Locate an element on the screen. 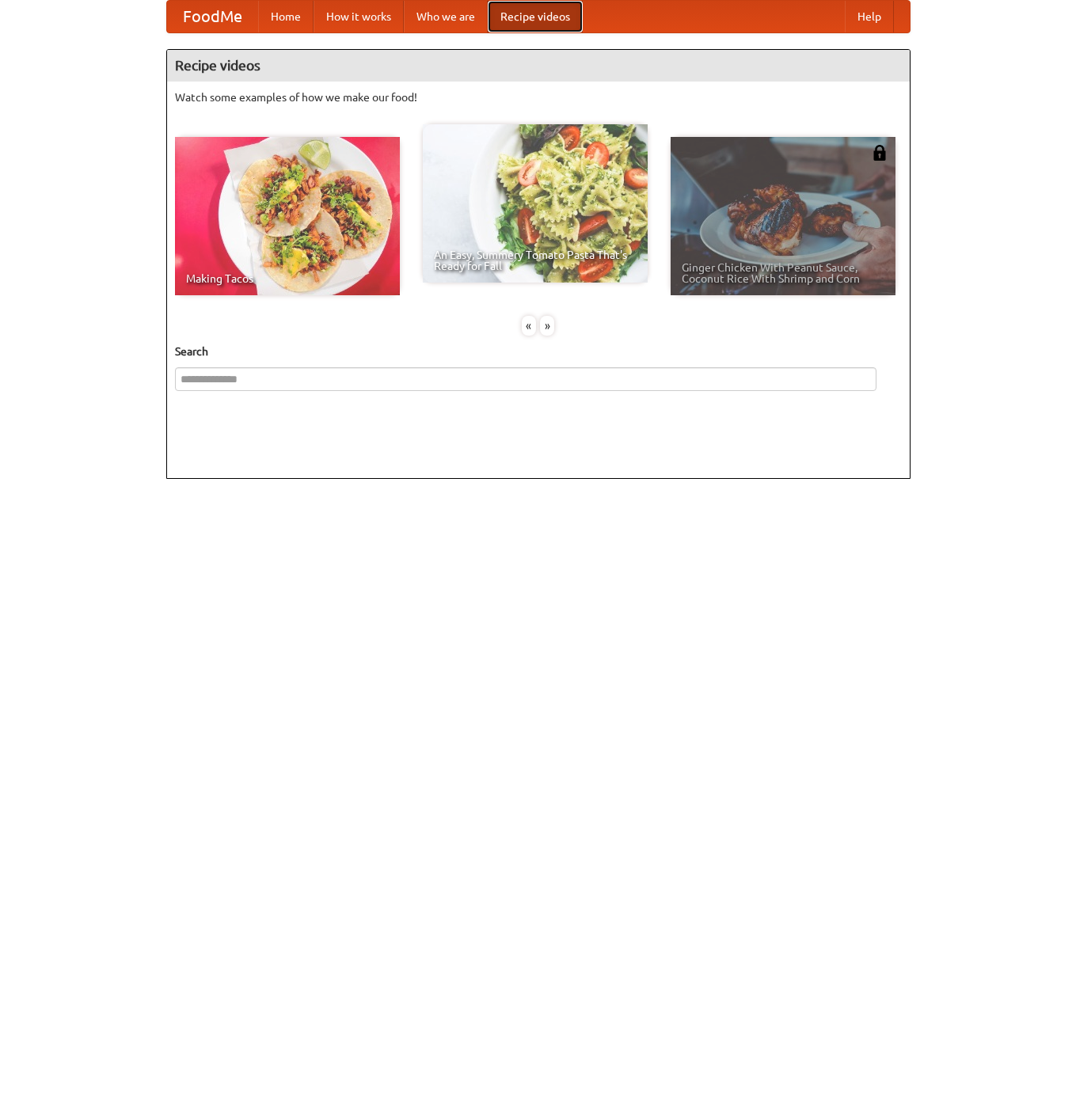 This screenshot has height=1120, width=1076. a: Home is located at coordinates (286, 17).